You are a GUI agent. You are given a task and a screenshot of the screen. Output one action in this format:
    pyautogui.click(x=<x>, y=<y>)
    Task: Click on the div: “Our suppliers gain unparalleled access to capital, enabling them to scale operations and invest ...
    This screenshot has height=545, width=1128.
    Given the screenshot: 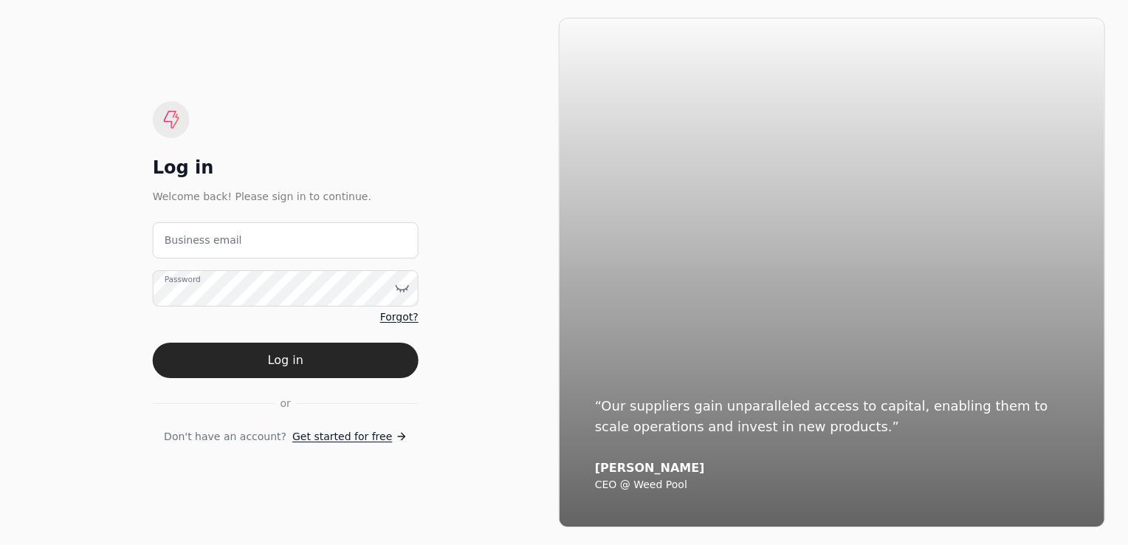 What is the action you would take?
    pyautogui.click(x=832, y=416)
    